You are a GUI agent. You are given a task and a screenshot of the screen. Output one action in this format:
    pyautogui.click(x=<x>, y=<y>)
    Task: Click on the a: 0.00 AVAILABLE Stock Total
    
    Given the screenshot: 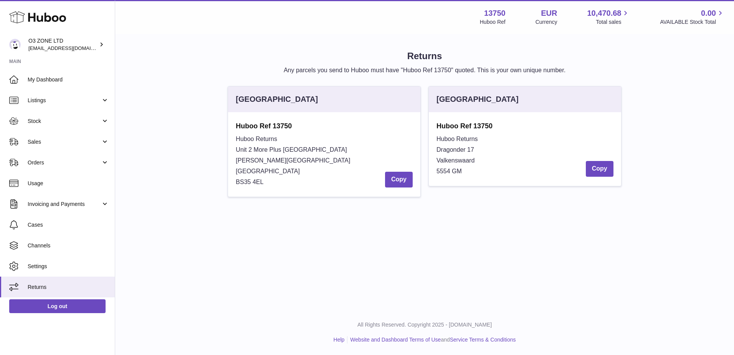 What is the action you would take?
    pyautogui.click(x=692, y=17)
    